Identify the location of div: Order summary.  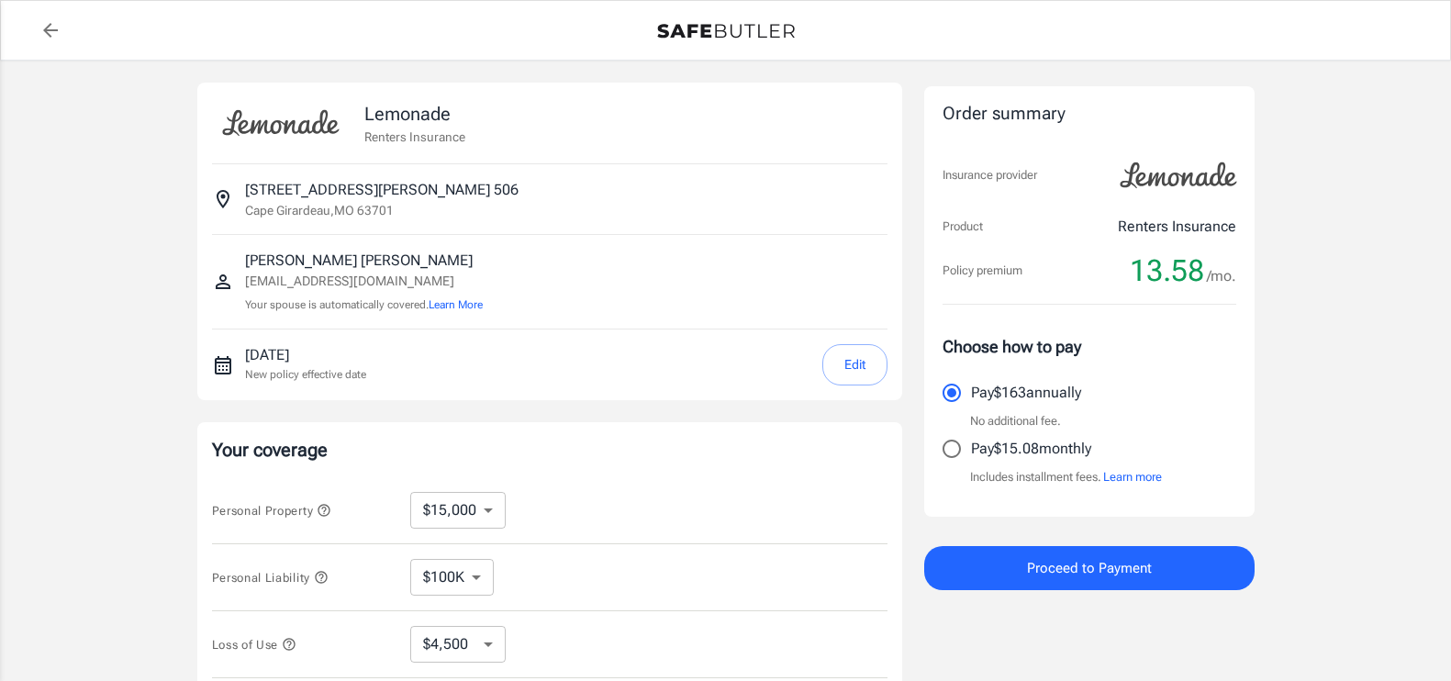
(1089, 114).